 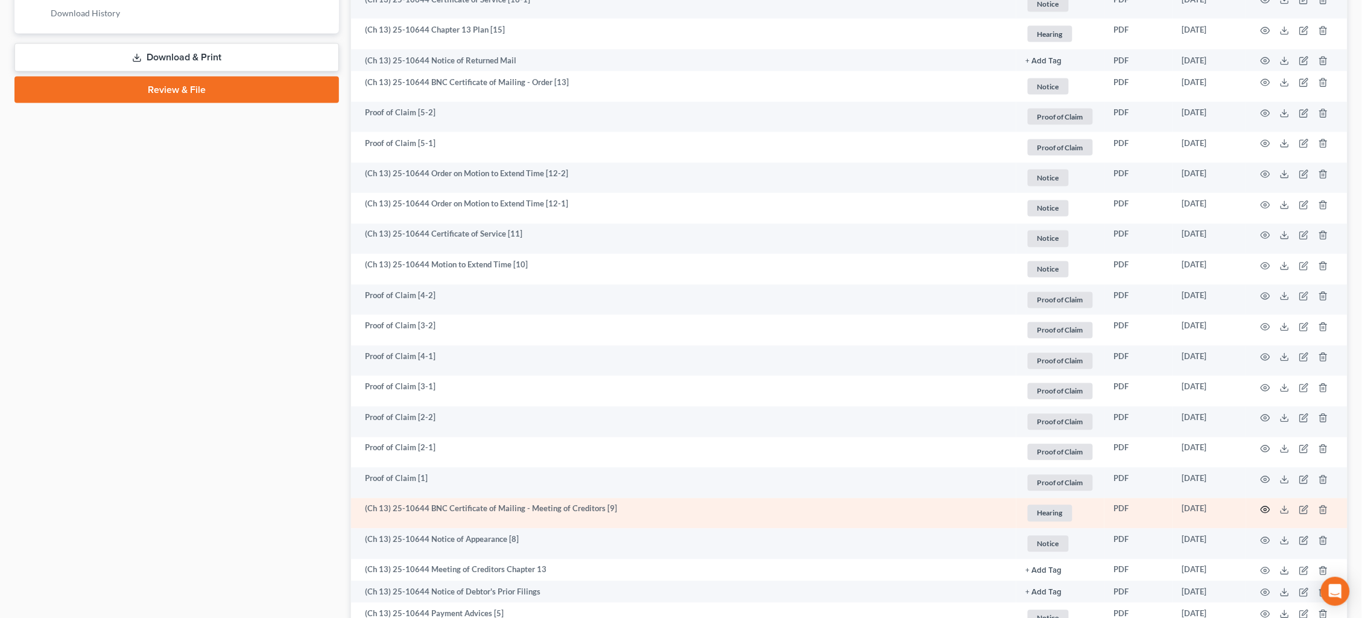 What do you see at coordinates (684, 239) in the screenshot?
I see `td: (Ch 13) 25-10644 Certificate of Service [11]` at bounding box center [684, 239].